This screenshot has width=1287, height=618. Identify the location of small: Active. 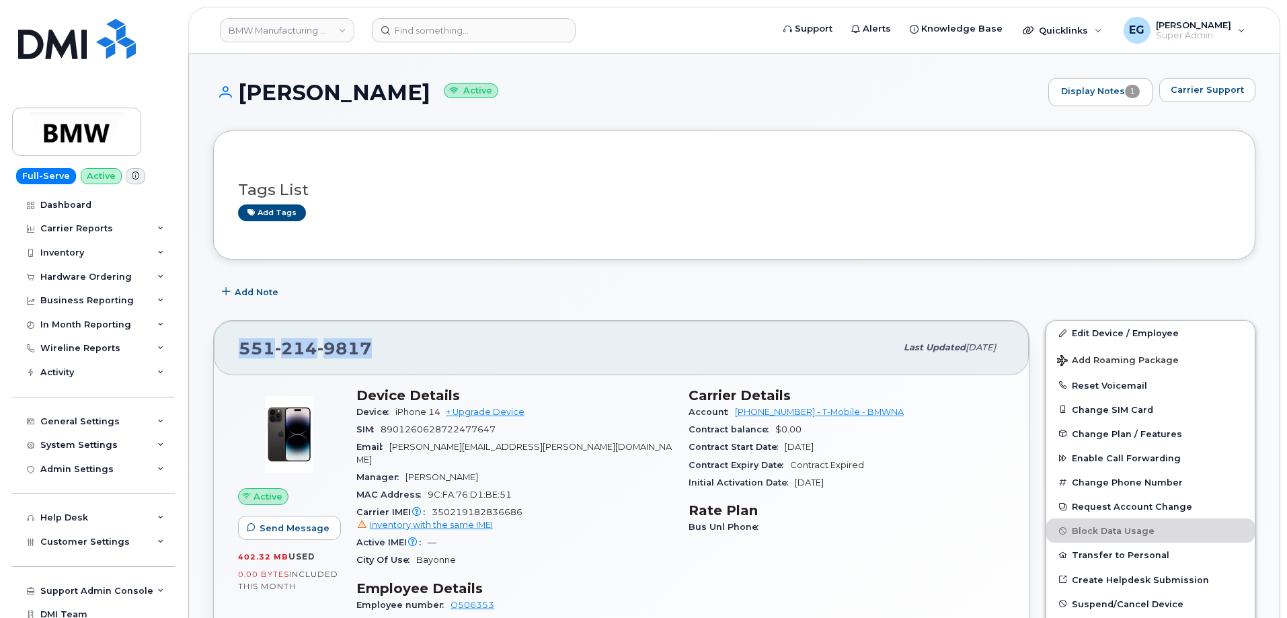
(471, 91).